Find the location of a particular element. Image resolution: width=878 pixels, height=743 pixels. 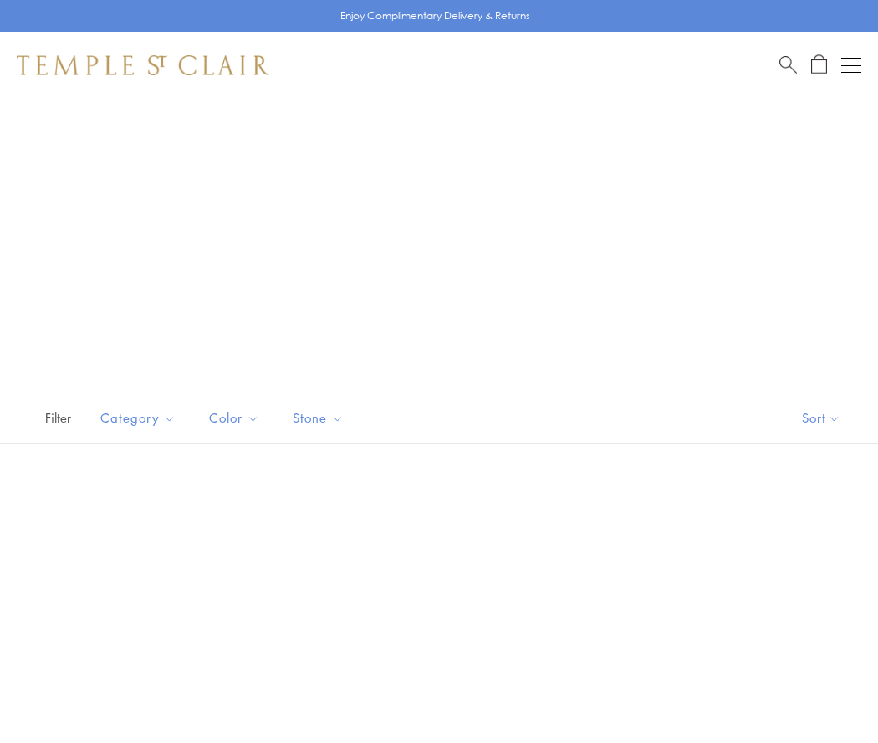

img: Temple St. Clair is located at coordinates (143, 65).